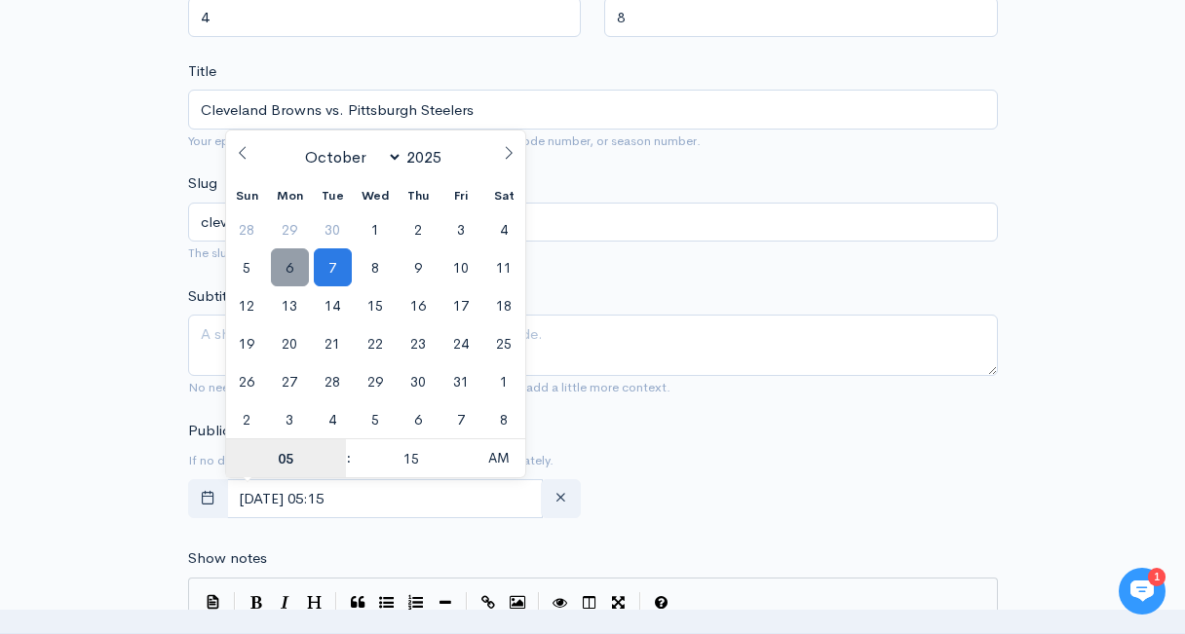 This screenshot has height=634, width=1185. Describe the element at coordinates (375, 419) in the screenshot. I see `span: November 5, 2025` at that location.